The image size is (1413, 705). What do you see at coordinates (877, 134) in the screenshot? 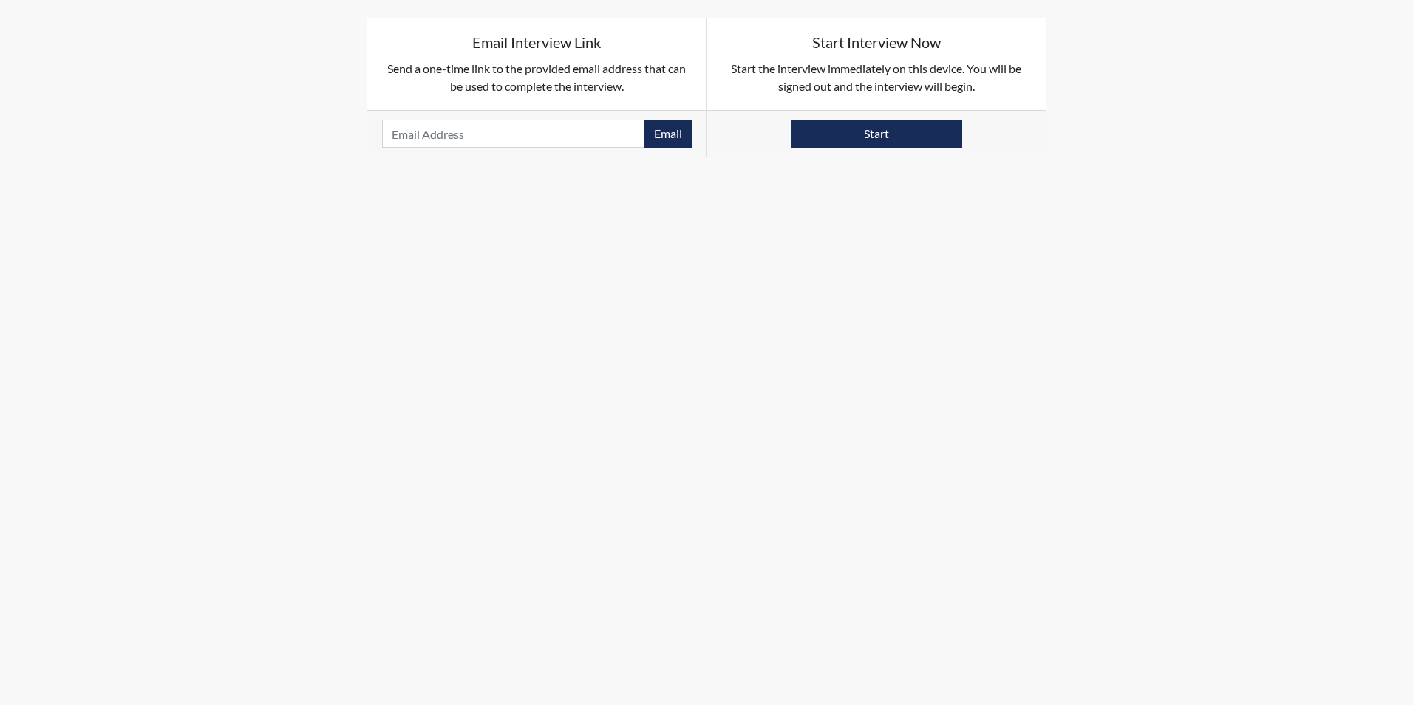
I see `button: Start` at bounding box center [877, 134].